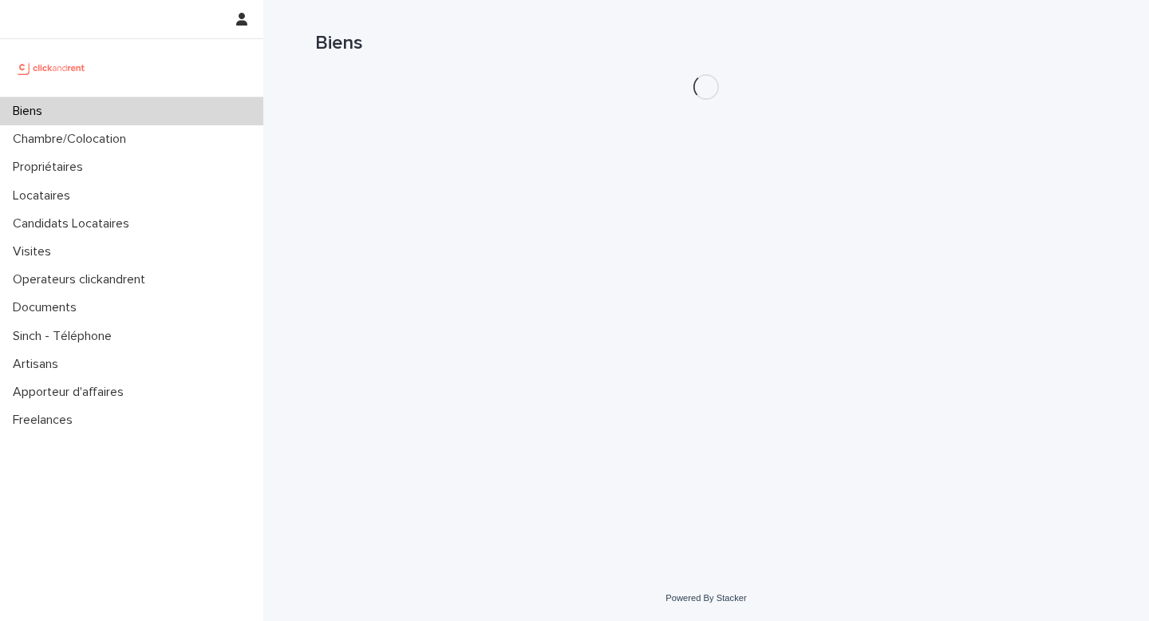 This screenshot has height=621, width=1149. I want to click on p: Propriétaires, so click(51, 167).